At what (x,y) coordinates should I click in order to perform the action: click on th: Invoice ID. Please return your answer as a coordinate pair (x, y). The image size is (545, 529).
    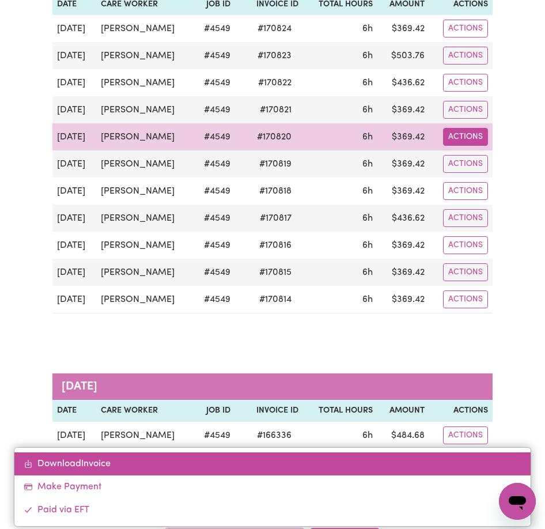
    Looking at the image, I should click on (268, 411).